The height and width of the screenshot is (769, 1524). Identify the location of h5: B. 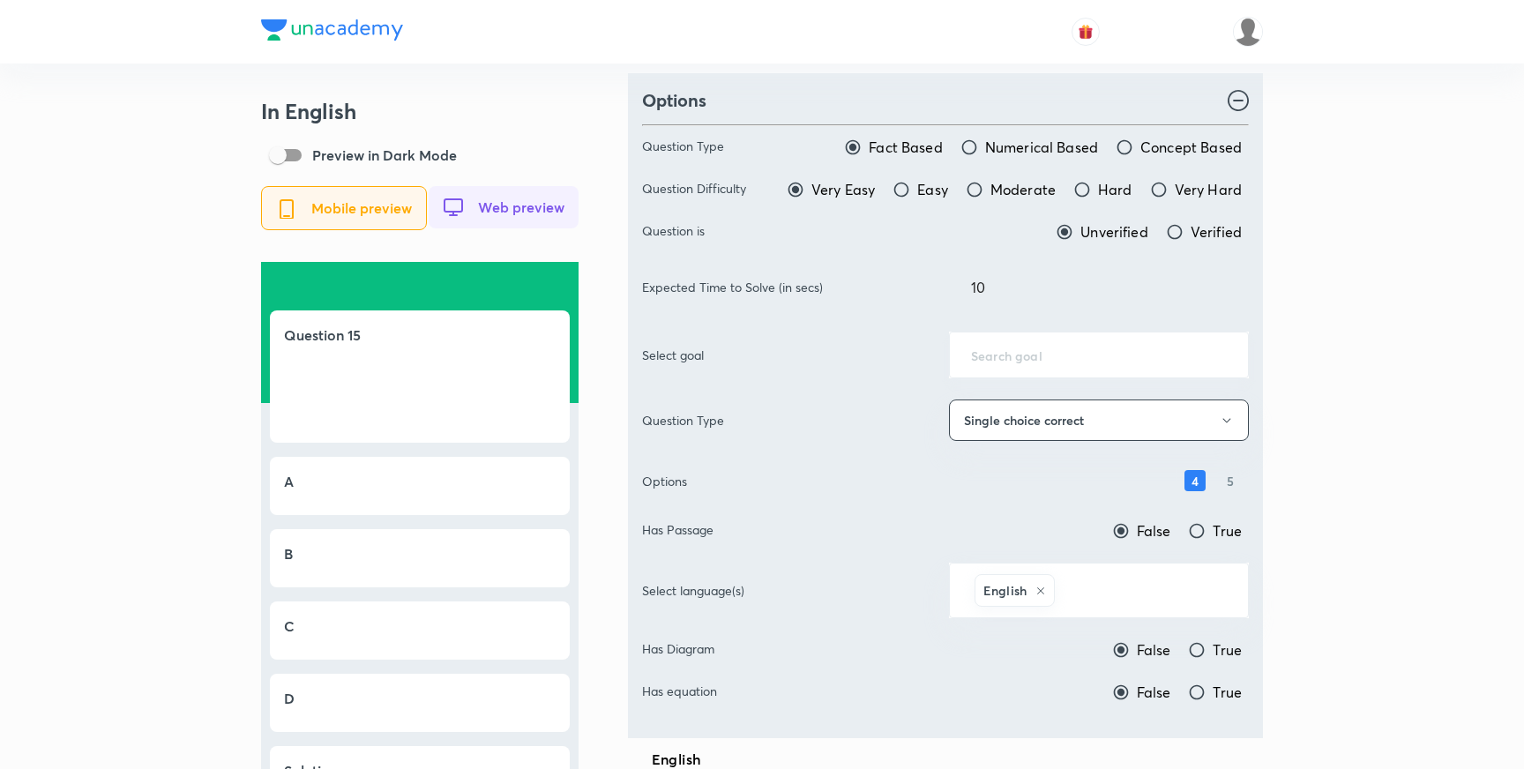
(288, 554).